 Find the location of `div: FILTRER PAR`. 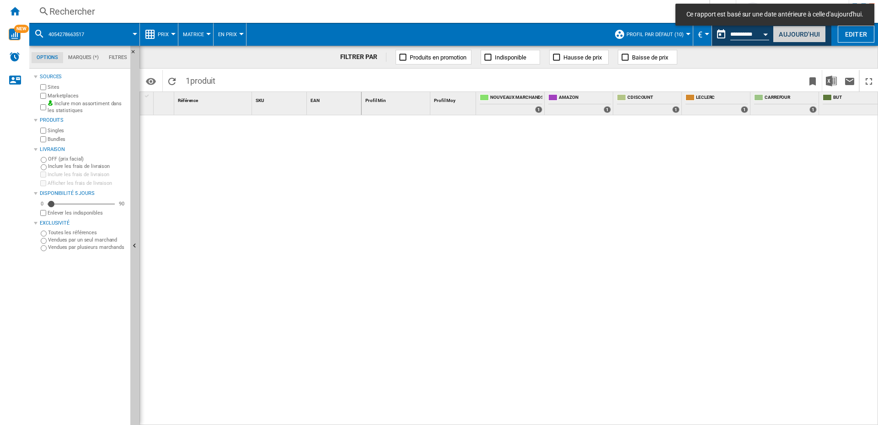

div: FILTRER PAR is located at coordinates (364, 57).